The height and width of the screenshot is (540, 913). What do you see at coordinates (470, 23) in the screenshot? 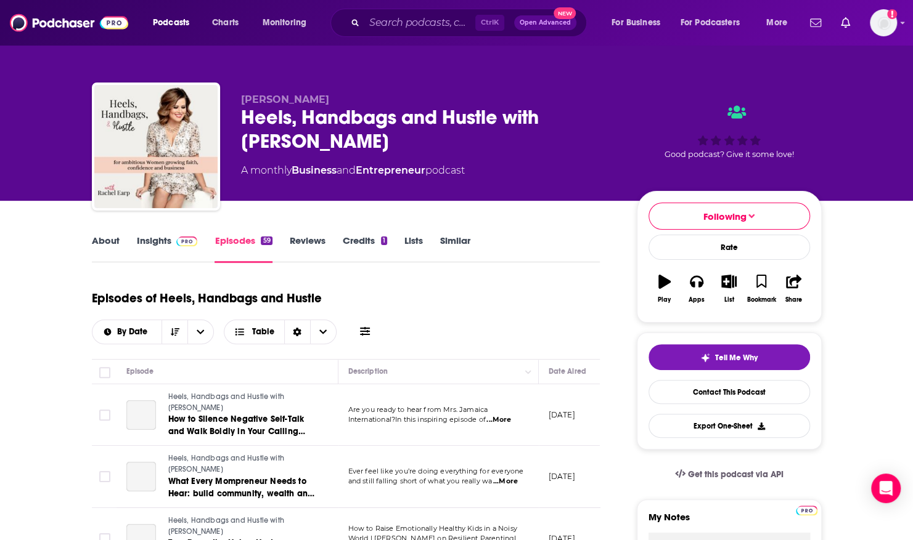
I see `div: Search podcasts, credits, & more...` at bounding box center [470, 23].